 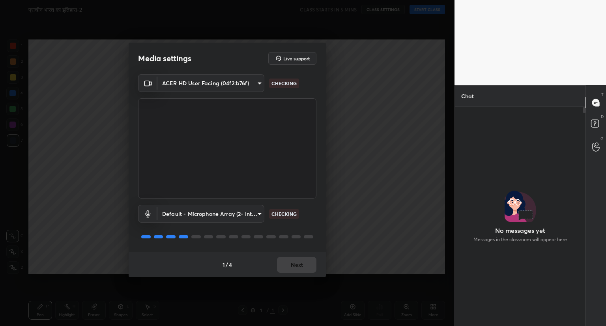 What do you see at coordinates (296, 58) in the screenshot?
I see `h5: Live support` at bounding box center [296, 58].